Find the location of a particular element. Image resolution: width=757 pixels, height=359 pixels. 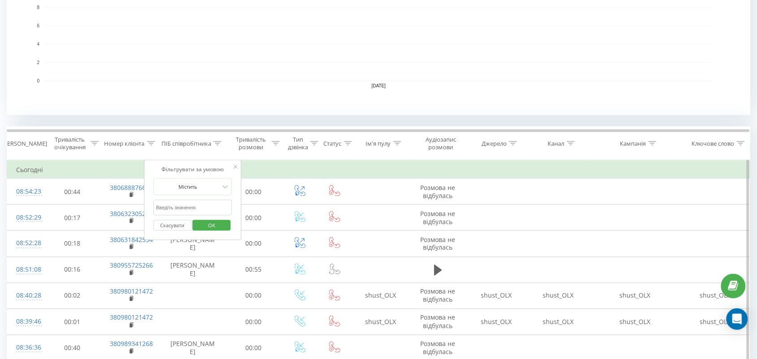

td: 00:18 is located at coordinates (72, 244).